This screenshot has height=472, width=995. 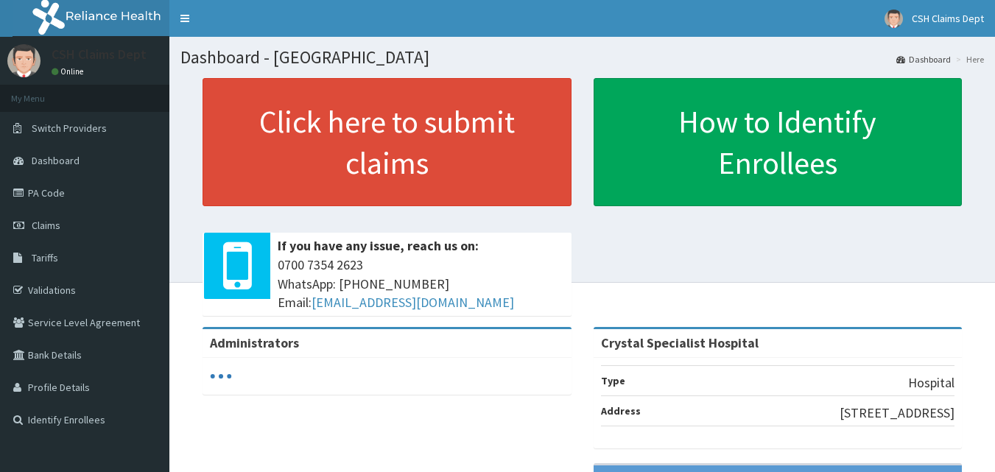 I want to click on li: Here, so click(x=968, y=59).